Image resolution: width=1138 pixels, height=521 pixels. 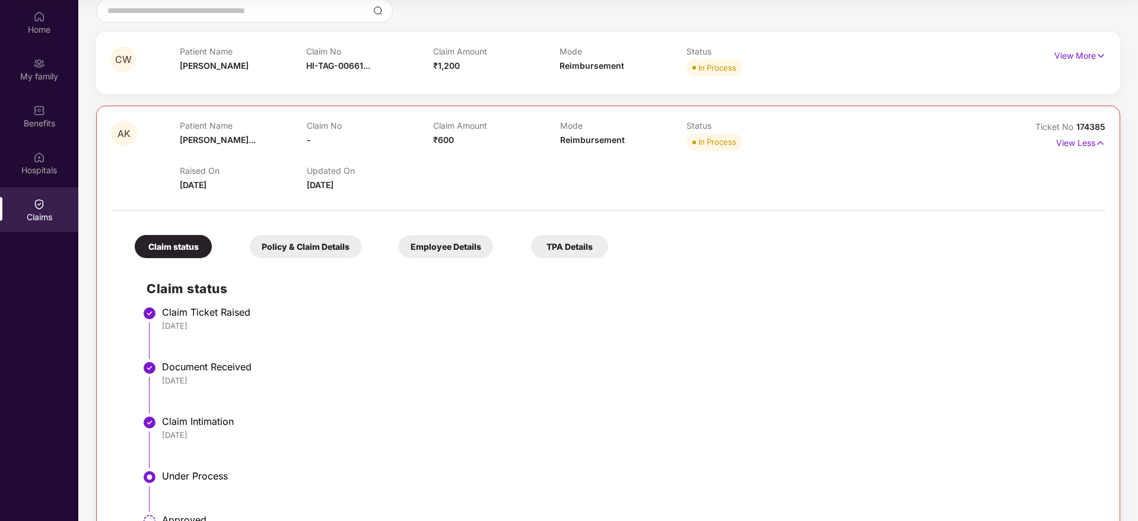 I want to click on div: Document Received, so click(x=628, y=367).